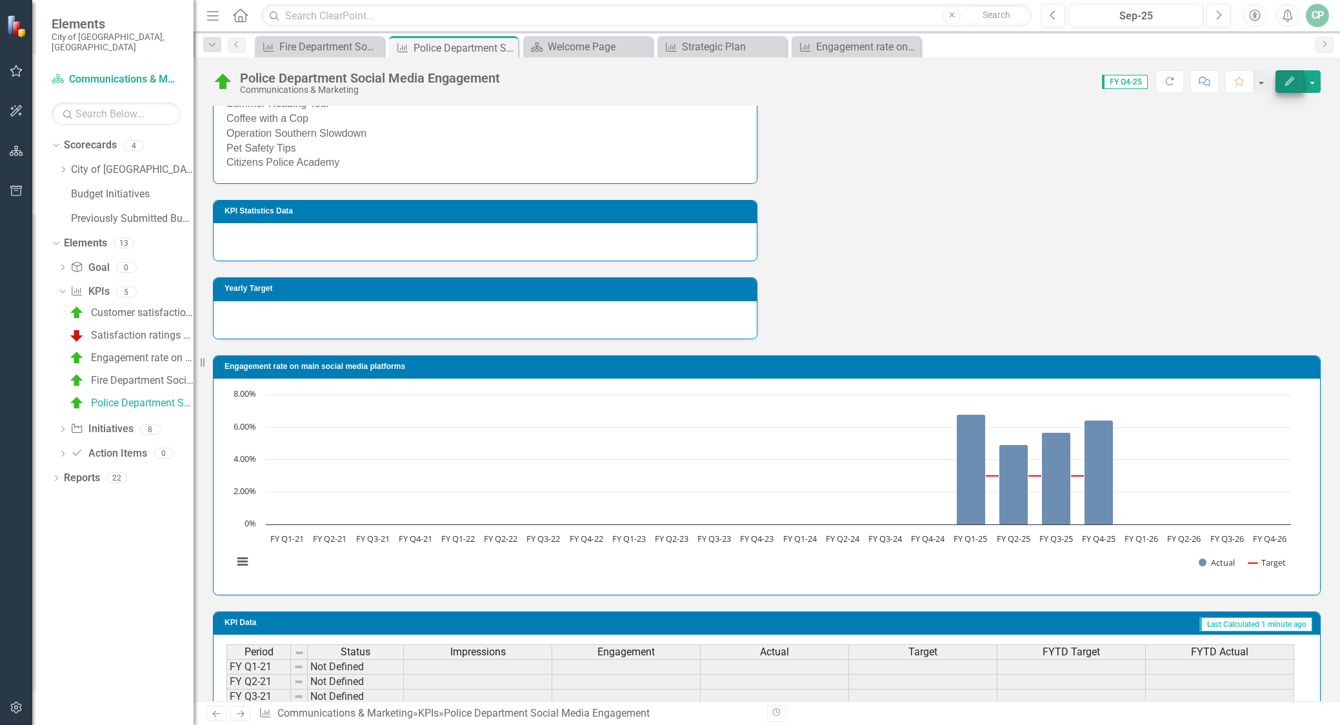  I want to click on div: 4, so click(134, 145).